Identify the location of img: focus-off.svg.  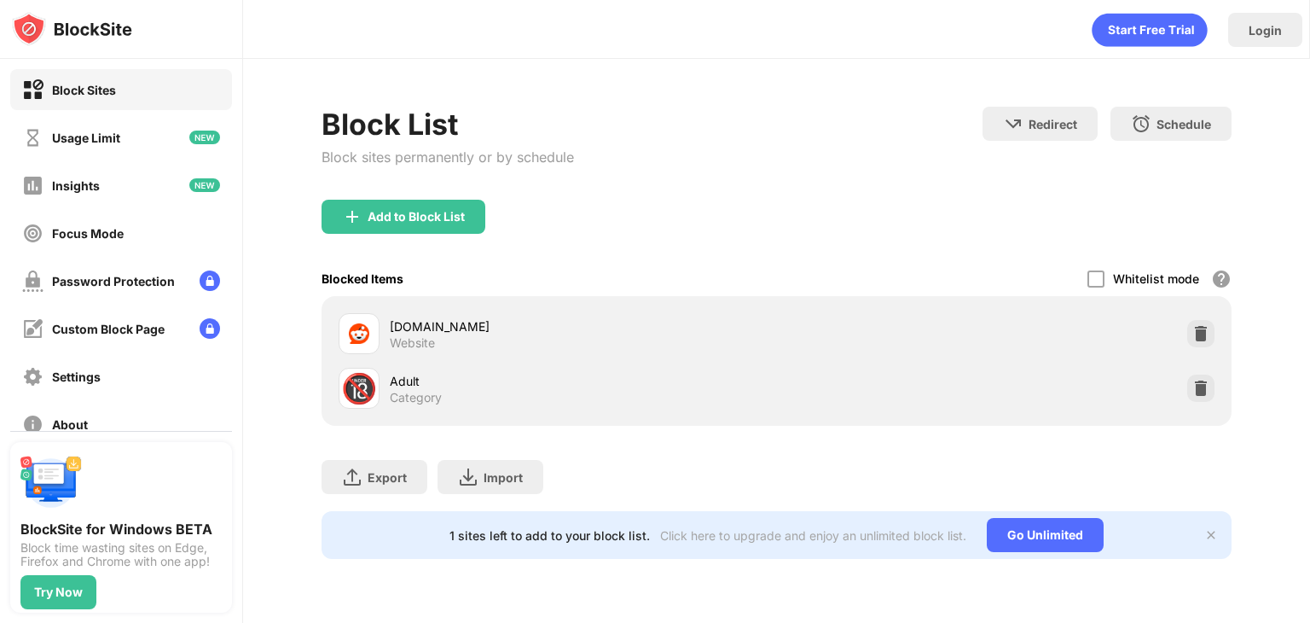
(32, 233).